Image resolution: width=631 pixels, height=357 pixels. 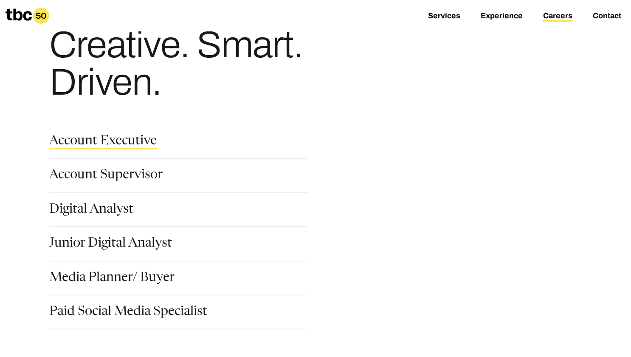 What do you see at coordinates (110, 245) in the screenshot?
I see `a: Junior Digital Analyst` at bounding box center [110, 245].